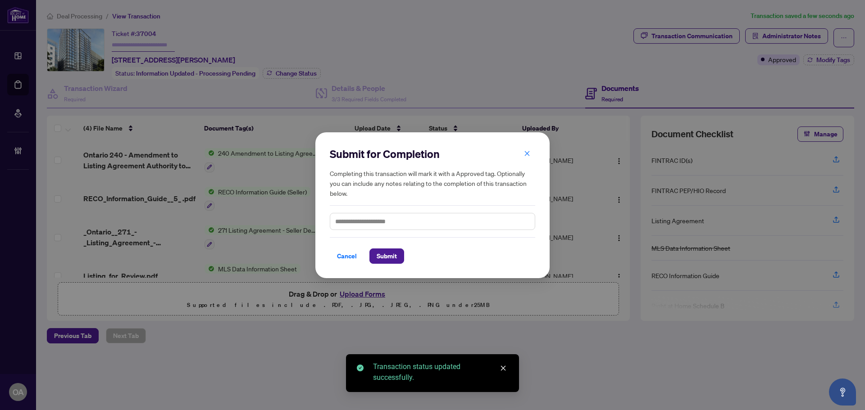 The width and height of the screenshot is (865, 410). Describe the element at coordinates (432, 183) in the screenshot. I see `h5: Completing this transaction will mark it with a Approved tag. Optionally you can include any note...` at that location.